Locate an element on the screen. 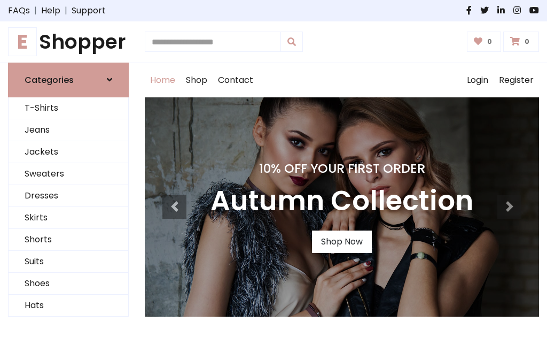 Image resolution: width=547 pixels, height=352 pixels. a: EShopper is located at coordinates (68, 42).